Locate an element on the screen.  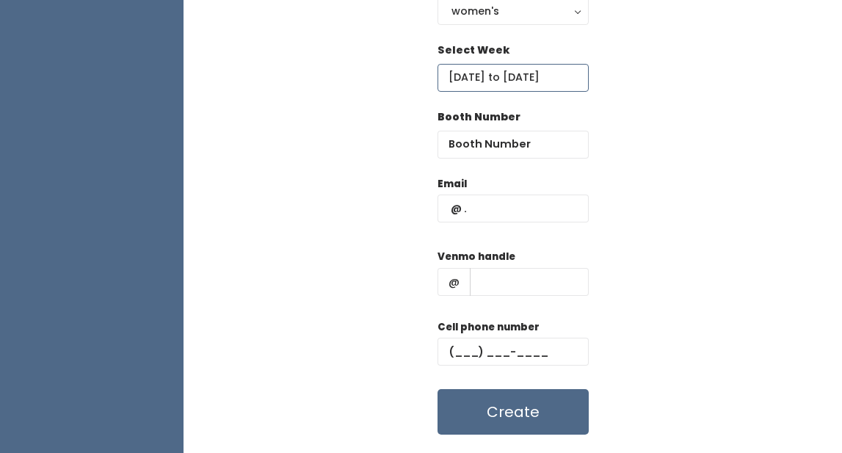
input: Select week is located at coordinates (513, 78).